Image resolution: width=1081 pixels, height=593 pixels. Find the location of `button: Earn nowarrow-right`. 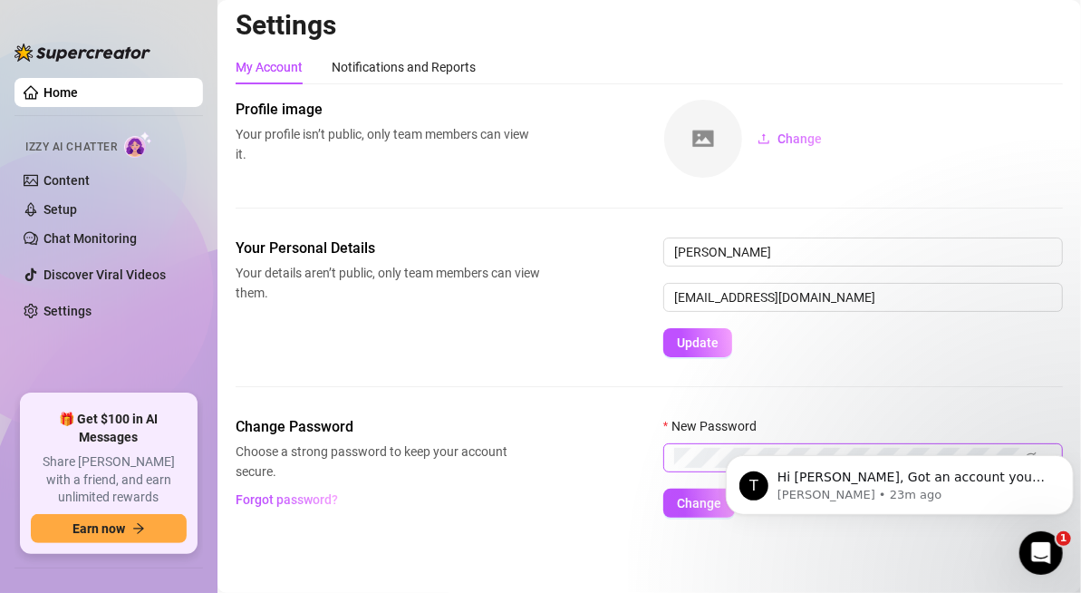

button: Earn nowarrow-right is located at coordinates (109, 528).